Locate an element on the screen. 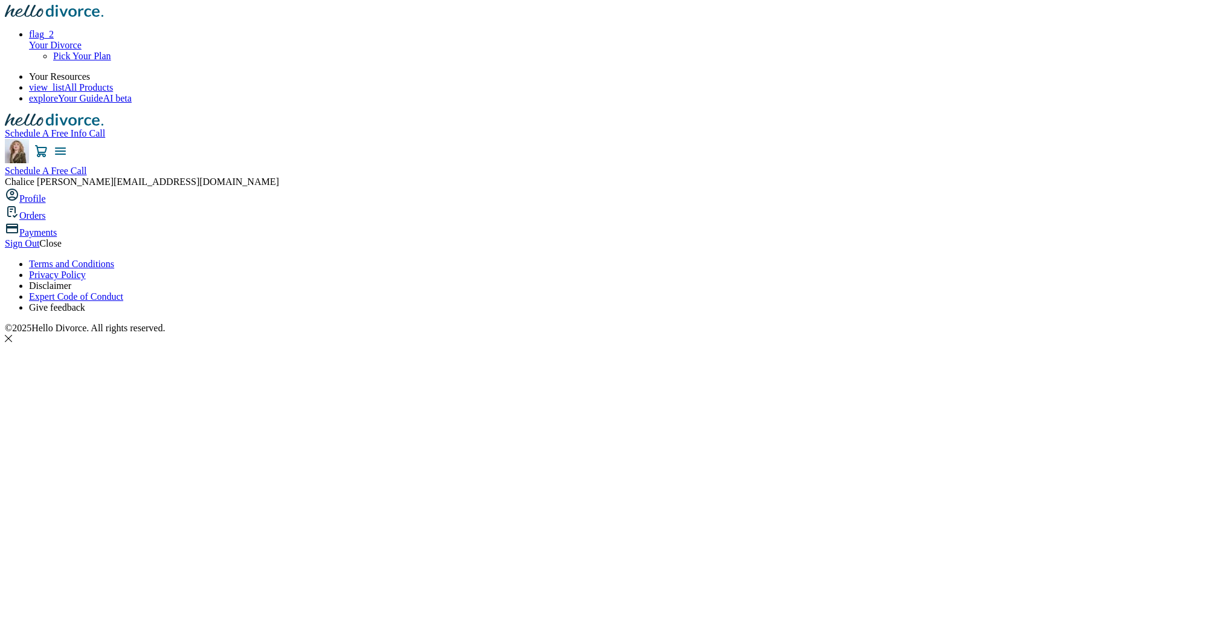 This screenshot has height=622, width=1218. a: Privacy Policy is located at coordinates (57, 274).